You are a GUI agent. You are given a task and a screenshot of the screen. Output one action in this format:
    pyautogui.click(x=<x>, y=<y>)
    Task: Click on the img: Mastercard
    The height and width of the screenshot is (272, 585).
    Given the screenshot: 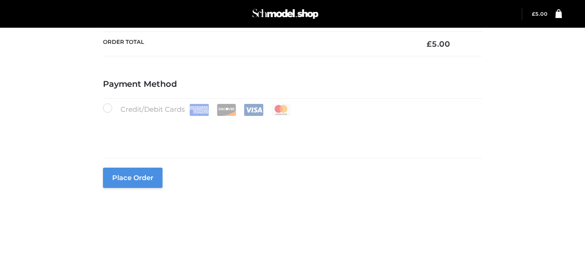 What is the action you would take?
    pyautogui.click(x=281, y=110)
    